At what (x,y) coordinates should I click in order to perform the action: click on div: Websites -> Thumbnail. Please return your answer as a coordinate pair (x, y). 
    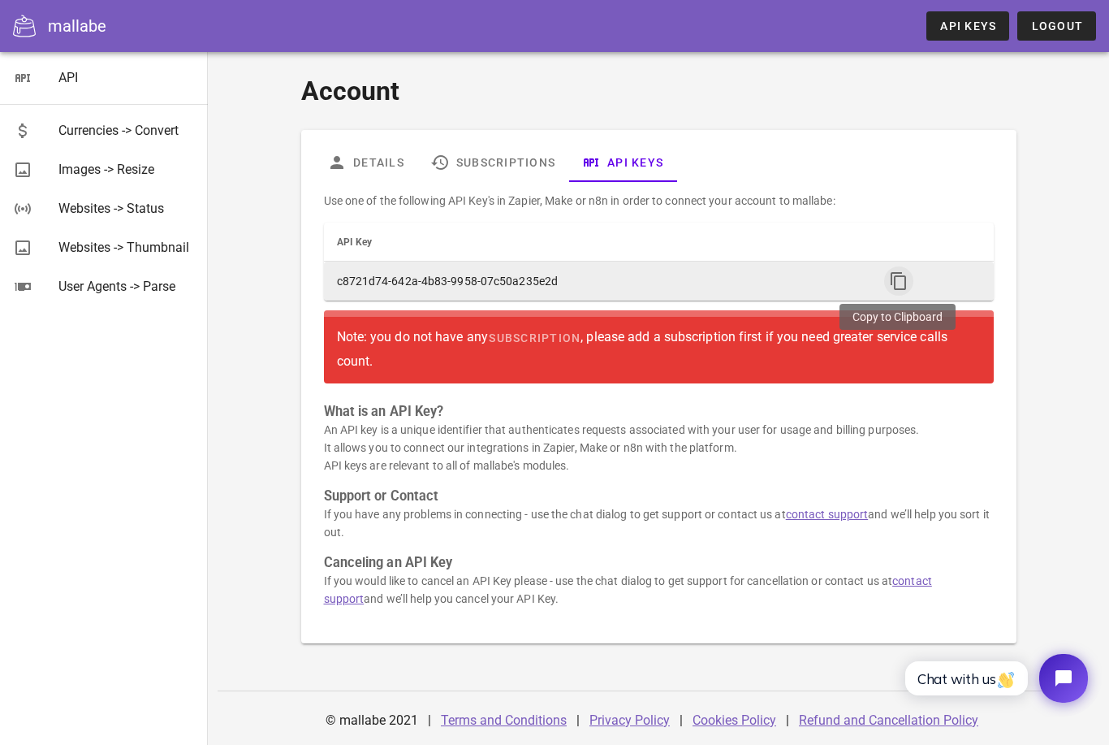
    Looking at the image, I should click on (127, 247).